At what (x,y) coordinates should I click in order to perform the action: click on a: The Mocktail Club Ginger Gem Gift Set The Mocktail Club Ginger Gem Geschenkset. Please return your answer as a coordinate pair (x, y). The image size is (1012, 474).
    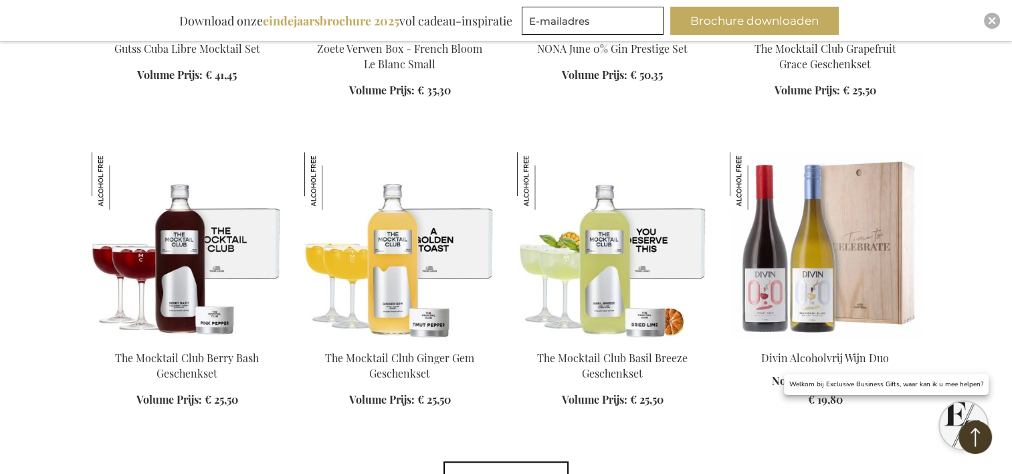
    Looking at the image, I should click on (400, 340).